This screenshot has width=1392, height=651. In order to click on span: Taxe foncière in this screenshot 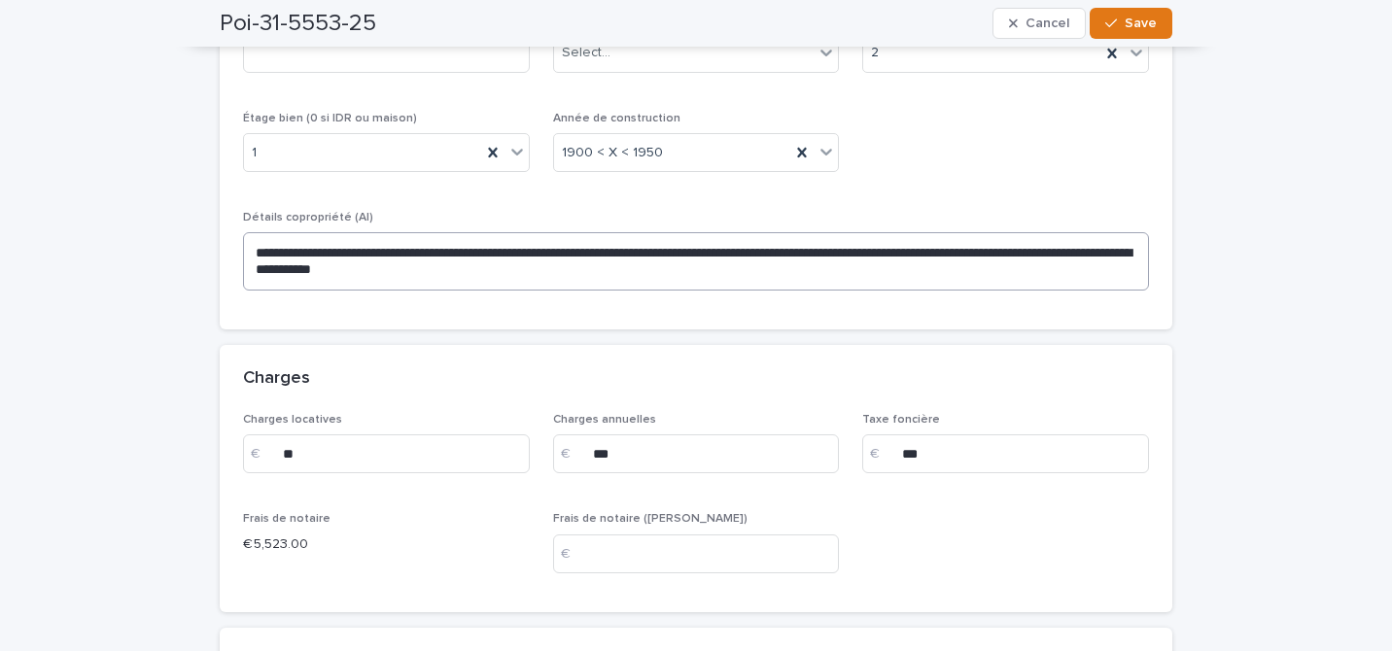, I will do `click(901, 420)`.